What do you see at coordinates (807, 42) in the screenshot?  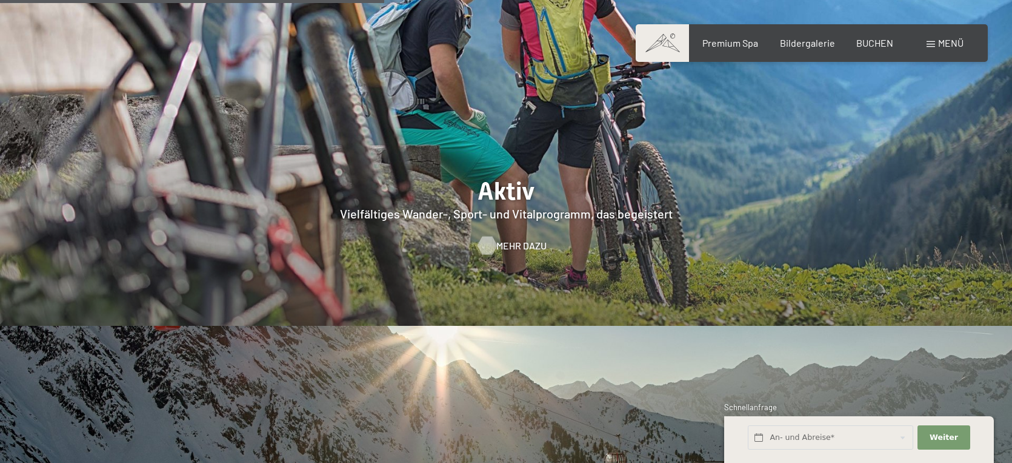 I see `span: Bildergalerie` at bounding box center [807, 42].